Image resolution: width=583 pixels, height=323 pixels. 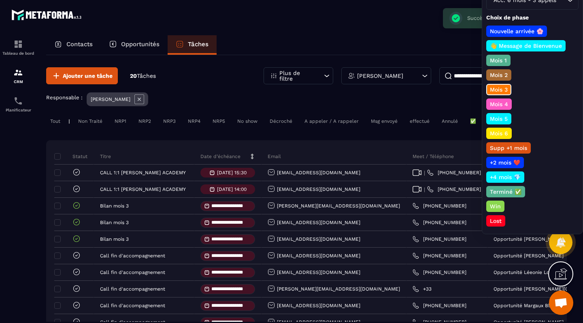 I want to click on button: Ajouter une tâche, so click(x=82, y=76).